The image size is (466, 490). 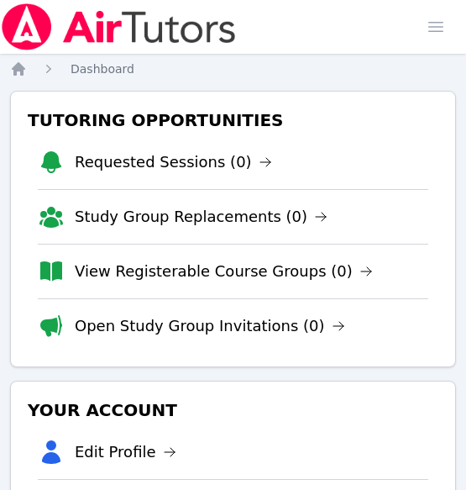 I want to click on a: Requested Sessions (0), so click(x=173, y=162).